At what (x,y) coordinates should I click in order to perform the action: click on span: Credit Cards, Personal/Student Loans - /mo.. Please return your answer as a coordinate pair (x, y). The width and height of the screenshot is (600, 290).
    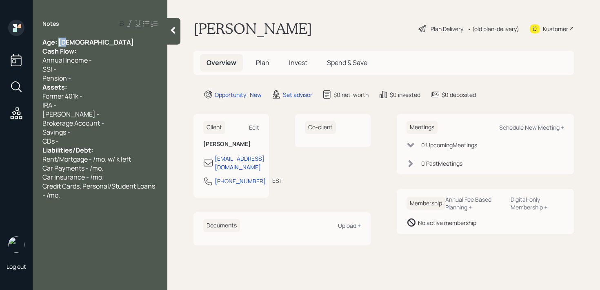
    Looking at the image, I should click on (99, 190).